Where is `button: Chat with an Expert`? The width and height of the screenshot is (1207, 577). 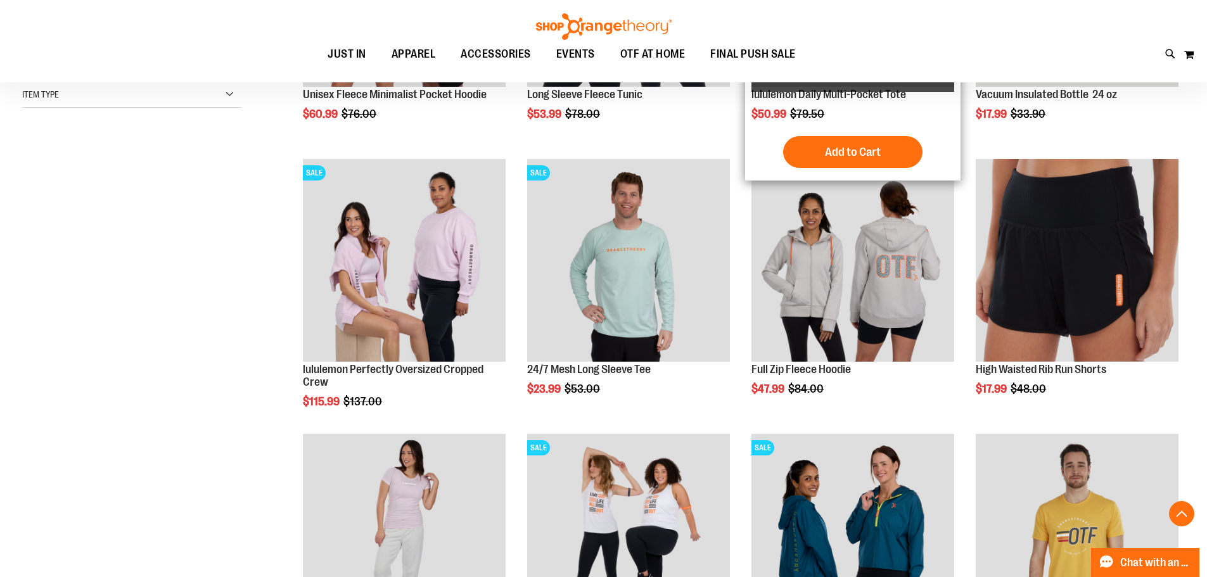 button: Chat with an Expert is located at coordinates (1146, 563).